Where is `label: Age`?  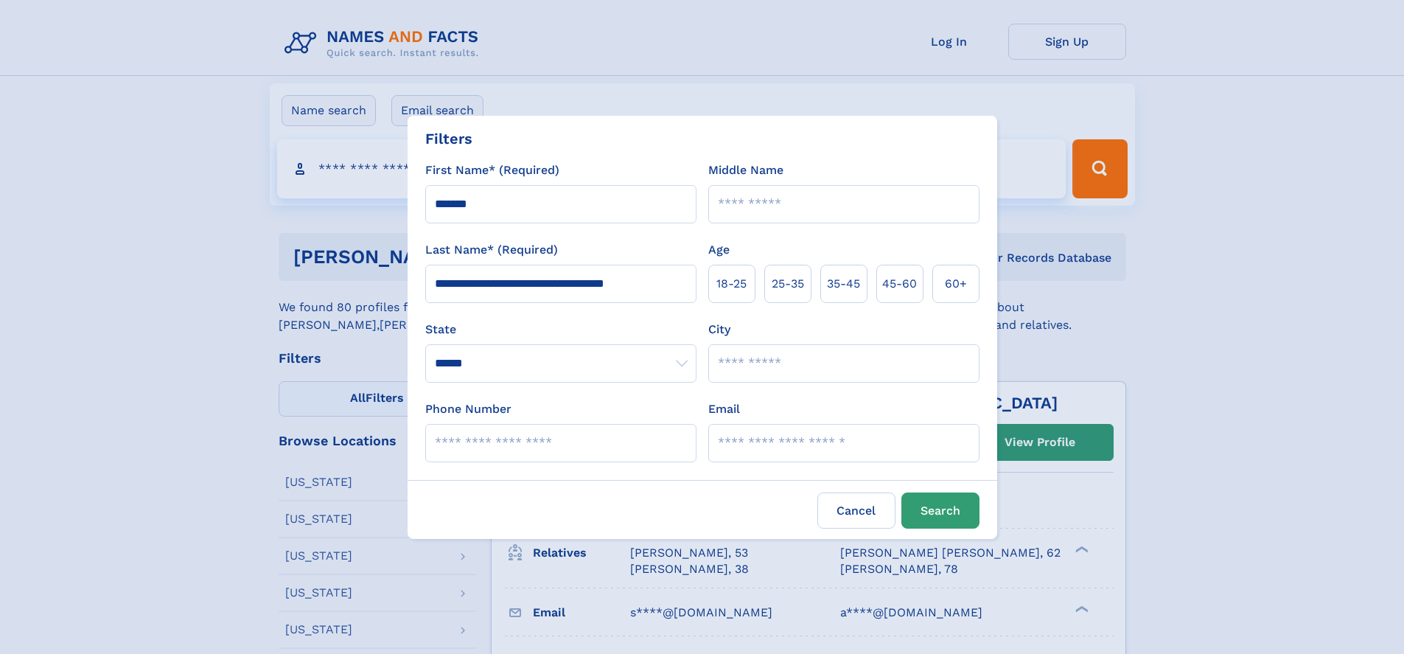
label: Age is located at coordinates (718, 250).